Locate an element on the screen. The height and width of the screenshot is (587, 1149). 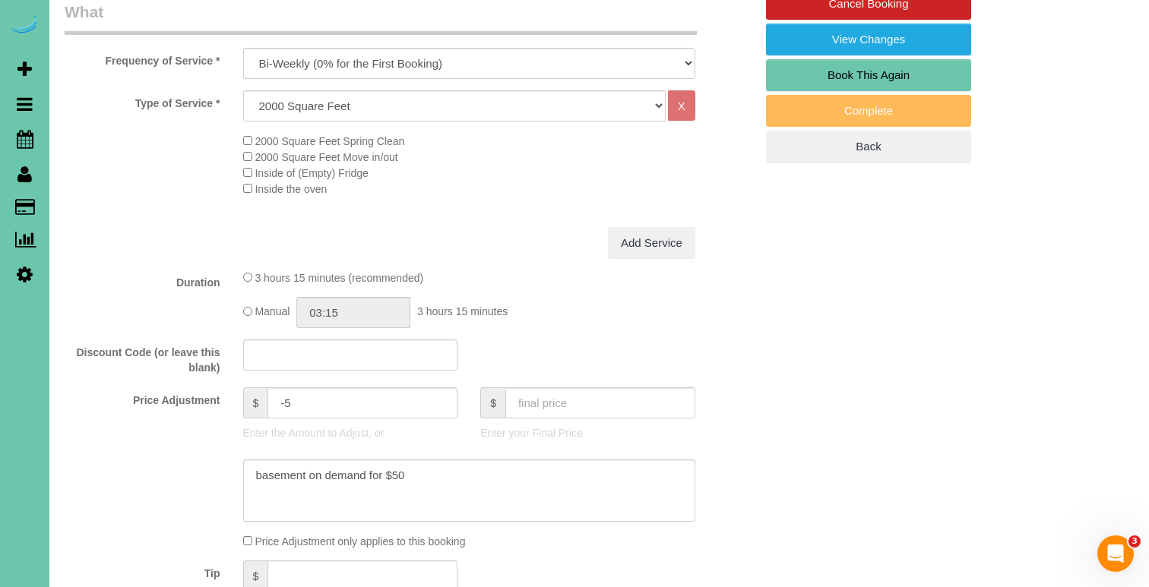
span: 3 hours 15 minutes is located at coordinates (462, 312).